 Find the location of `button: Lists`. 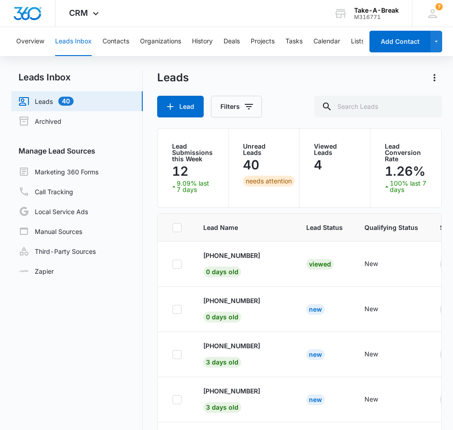

button: Lists is located at coordinates (358, 42).